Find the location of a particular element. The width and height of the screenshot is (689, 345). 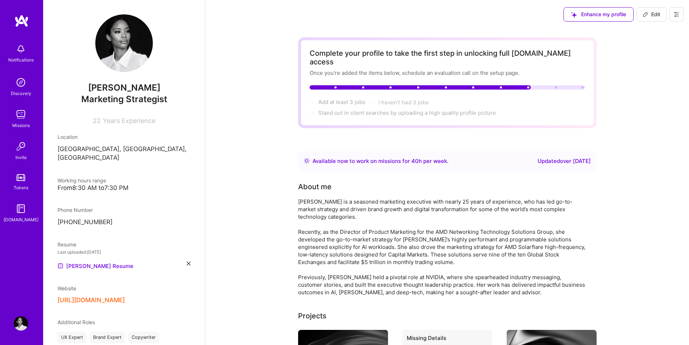

img: Invite is located at coordinates (21, 146).